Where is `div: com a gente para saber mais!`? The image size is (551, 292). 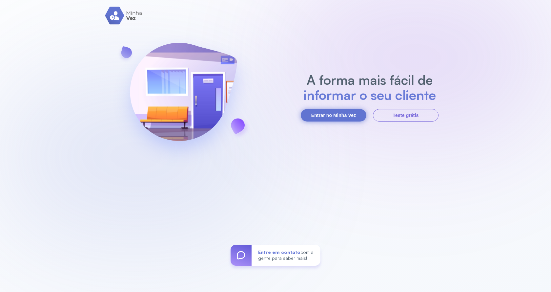
div: com a gente para saber mais! is located at coordinates (286, 255).